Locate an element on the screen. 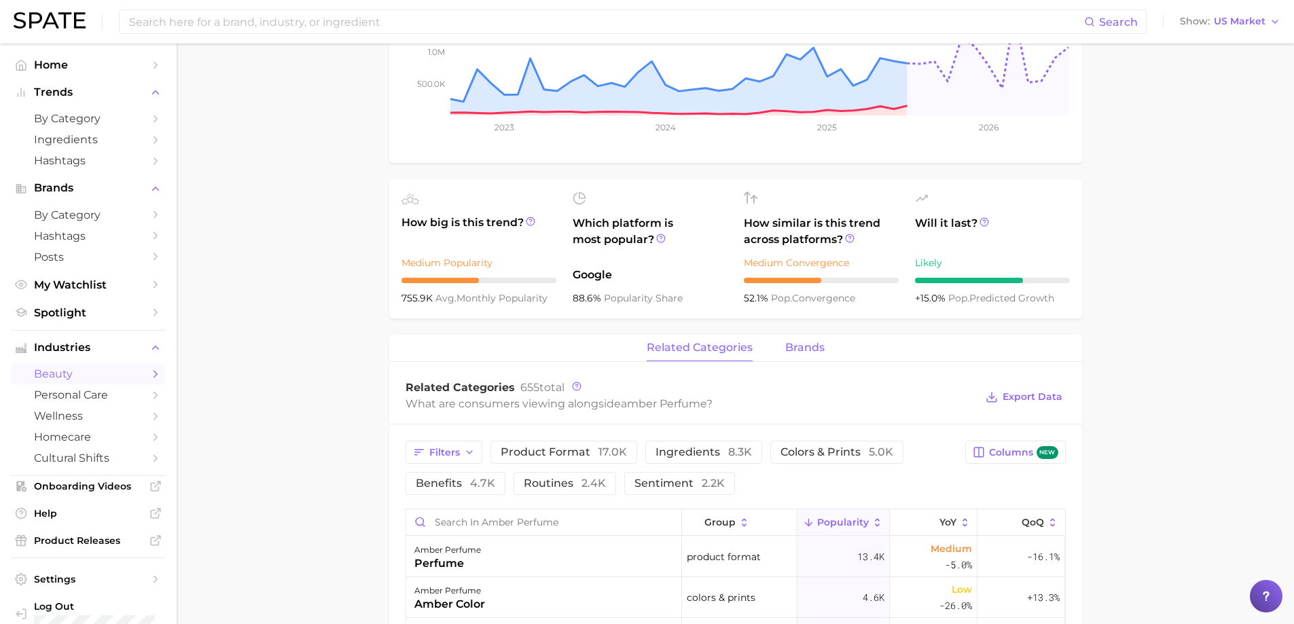 This screenshot has height=624, width=1294. img: SPATE is located at coordinates (50, 20).